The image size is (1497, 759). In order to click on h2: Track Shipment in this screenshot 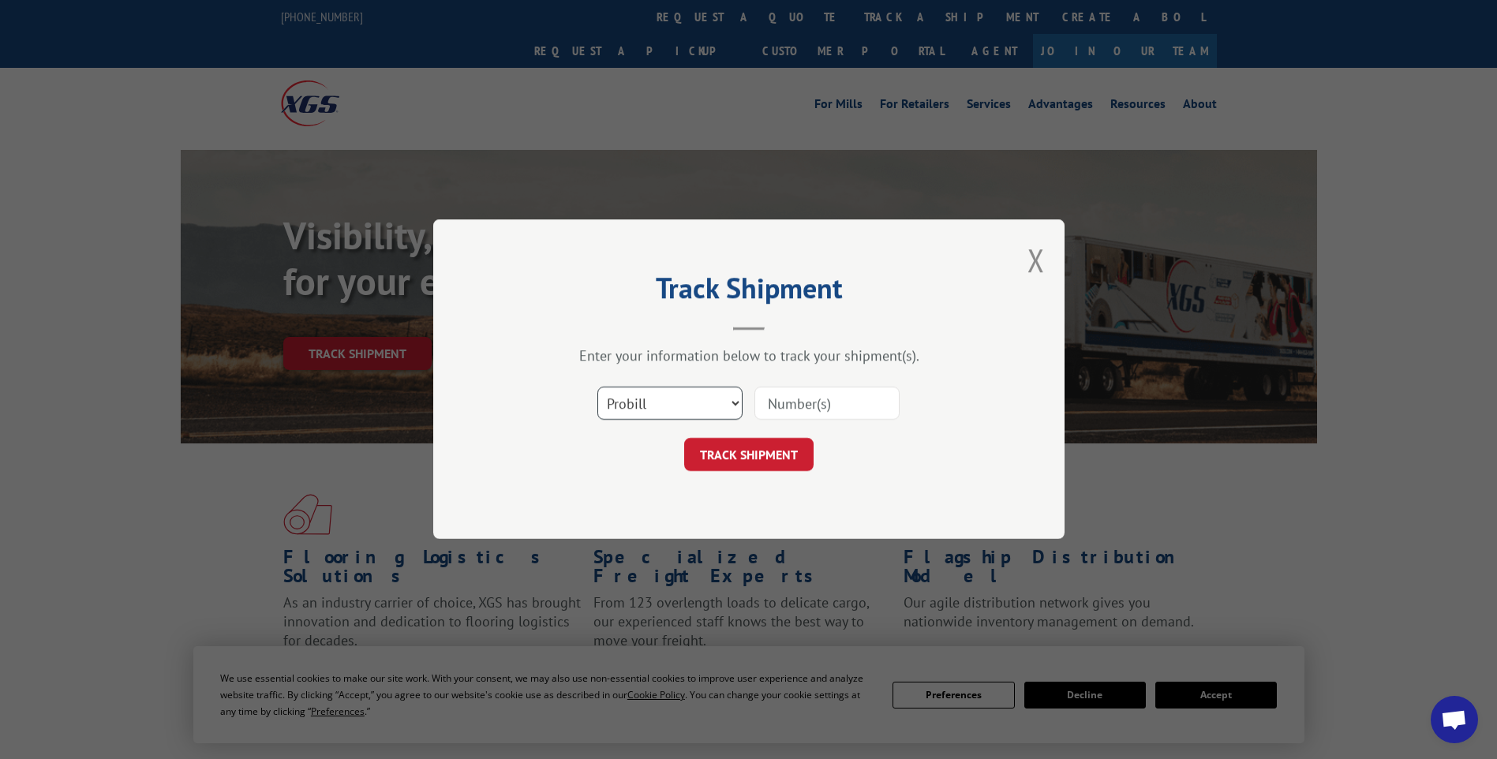, I will do `click(749, 292)`.